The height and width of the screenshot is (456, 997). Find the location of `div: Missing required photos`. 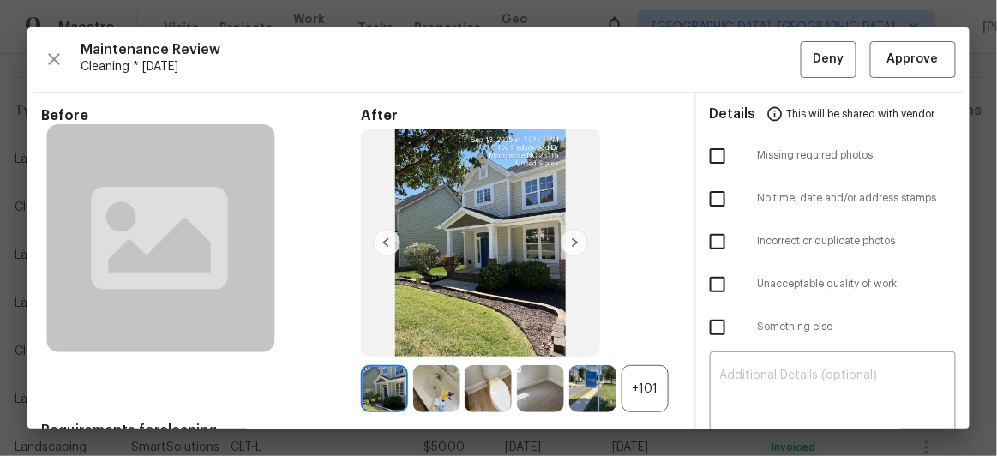

div: Missing required photos is located at coordinates (833, 156).